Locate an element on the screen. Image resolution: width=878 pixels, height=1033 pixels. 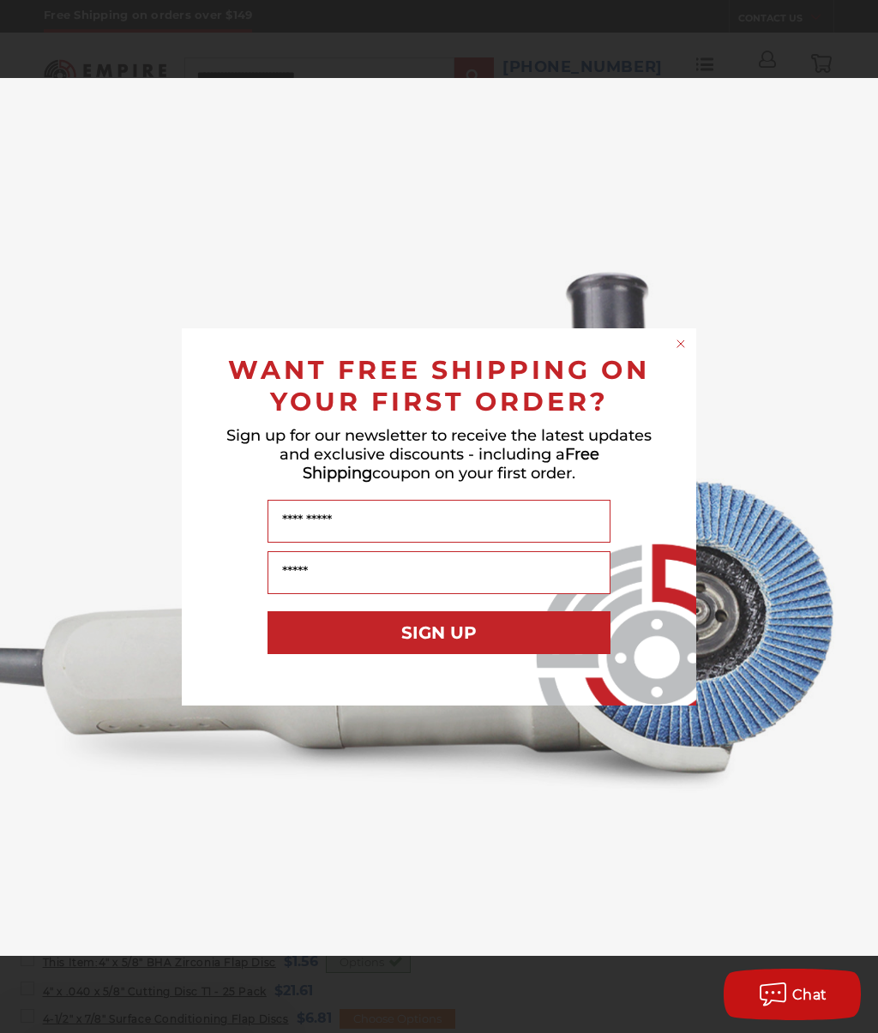
span: Free Shipping is located at coordinates (451, 464).